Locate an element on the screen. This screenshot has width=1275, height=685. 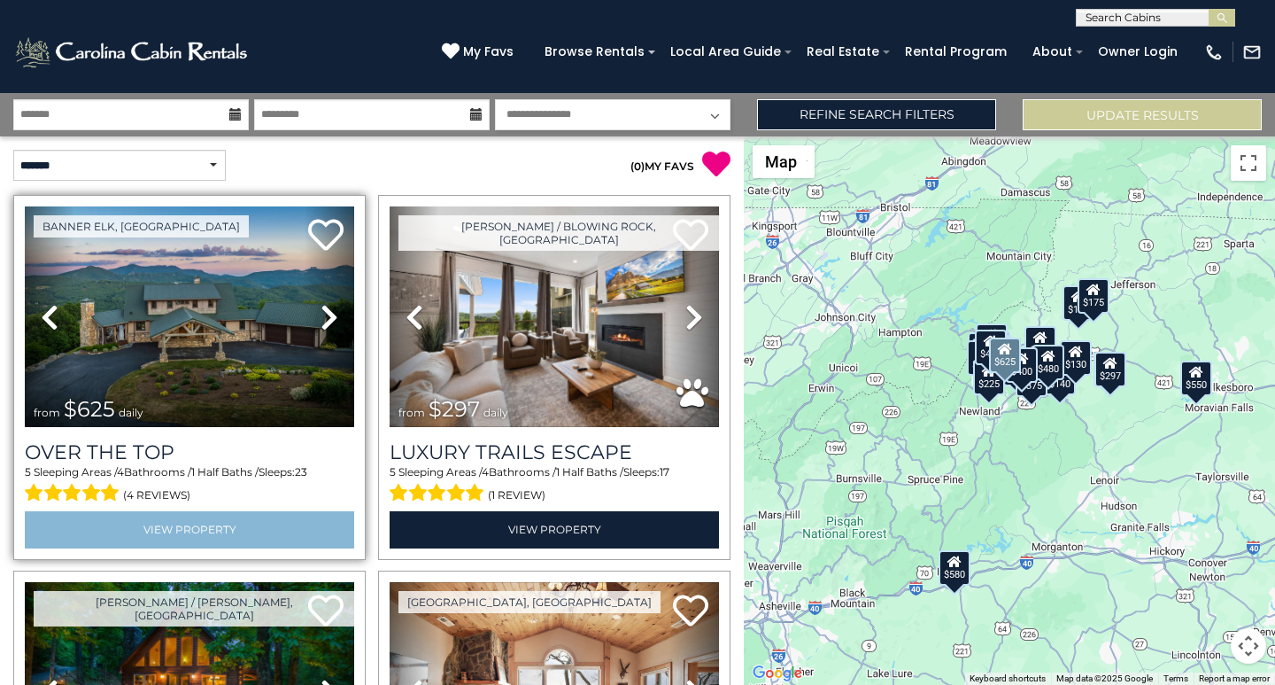
div: $130 is located at coordinates (1076, 358).